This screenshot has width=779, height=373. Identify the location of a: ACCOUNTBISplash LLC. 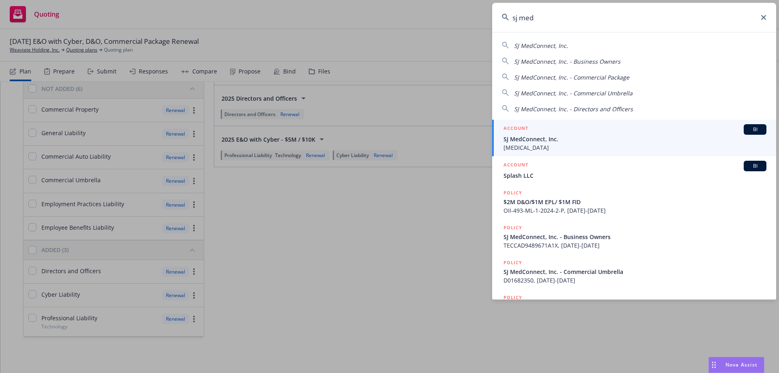
(635, 170).